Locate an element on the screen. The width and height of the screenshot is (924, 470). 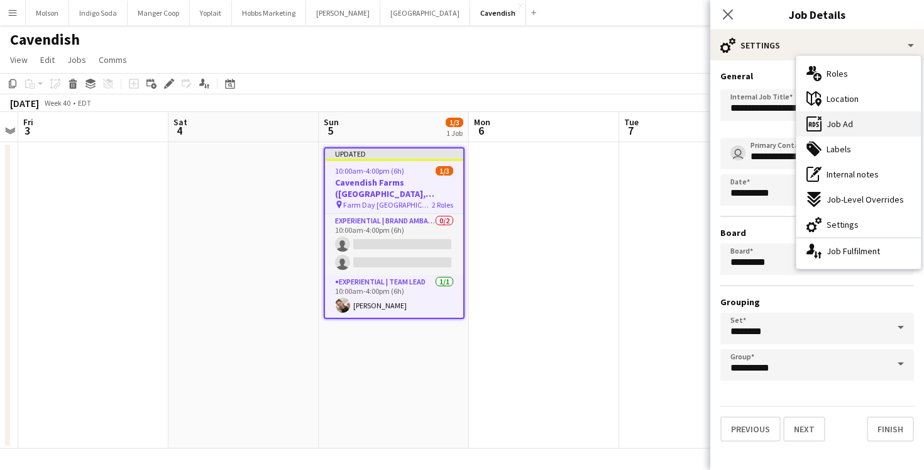
span: Jobs is located at coordinates (77, 60).